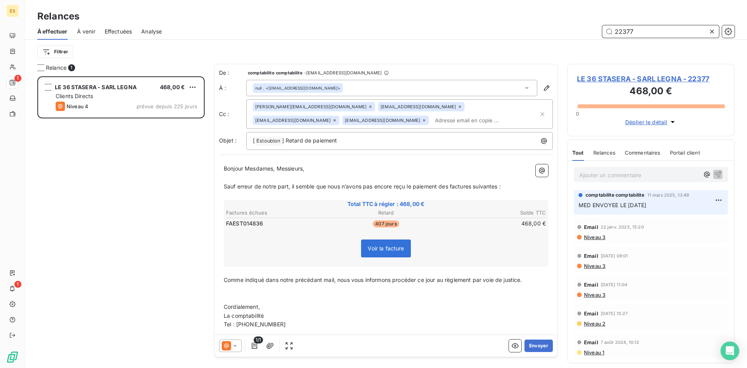  What do you see at coordinates (373, 279) in the screenshot?
I see `span: Comme indiqué dans notre précédant mail, nous vous informons procéder ce jour au règlement par vo...` at bounding box center [373, 279].